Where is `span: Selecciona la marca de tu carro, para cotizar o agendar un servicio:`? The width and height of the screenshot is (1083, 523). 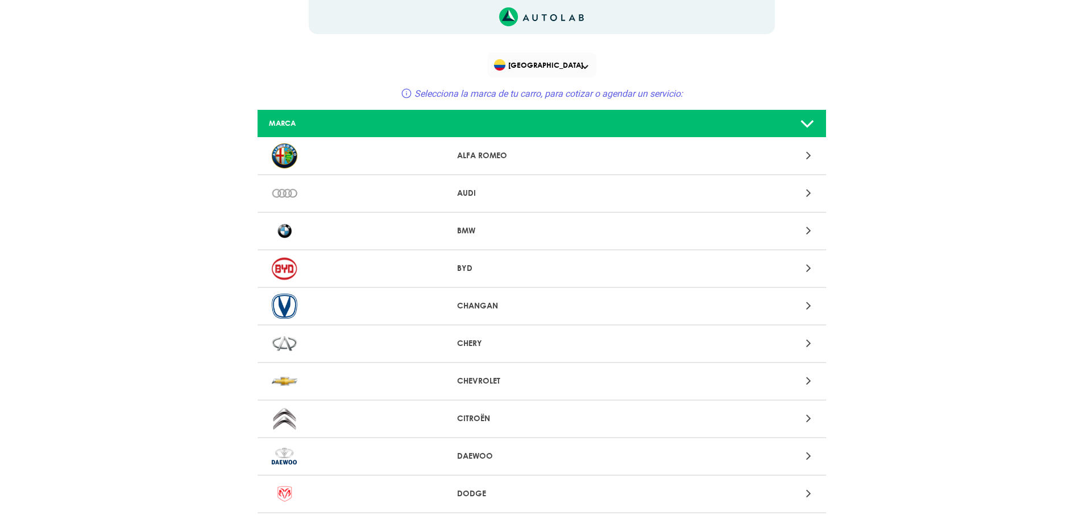
span: Selecciona la marca de tu carro, para cotizar o agendar un servicio: is located at coordinates (549, 93).